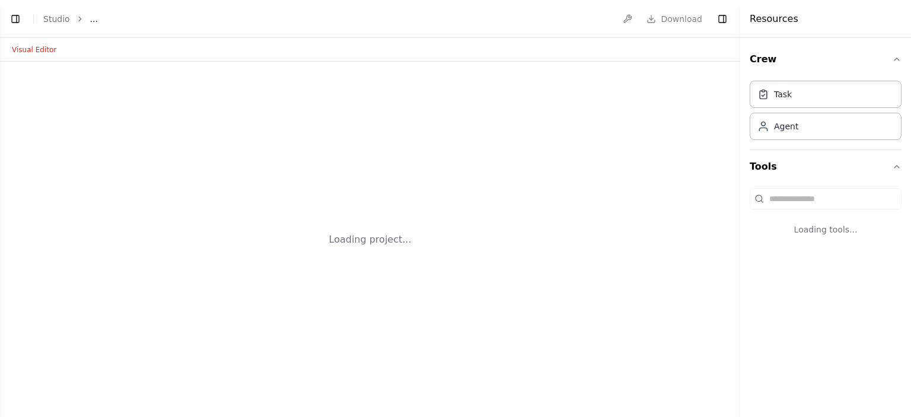 This screenshot has height=417, width=911. What do you see at coordinates (370, 240) in the screenshot?
I see `div: Loading project...` at bounding box center [370, 240].